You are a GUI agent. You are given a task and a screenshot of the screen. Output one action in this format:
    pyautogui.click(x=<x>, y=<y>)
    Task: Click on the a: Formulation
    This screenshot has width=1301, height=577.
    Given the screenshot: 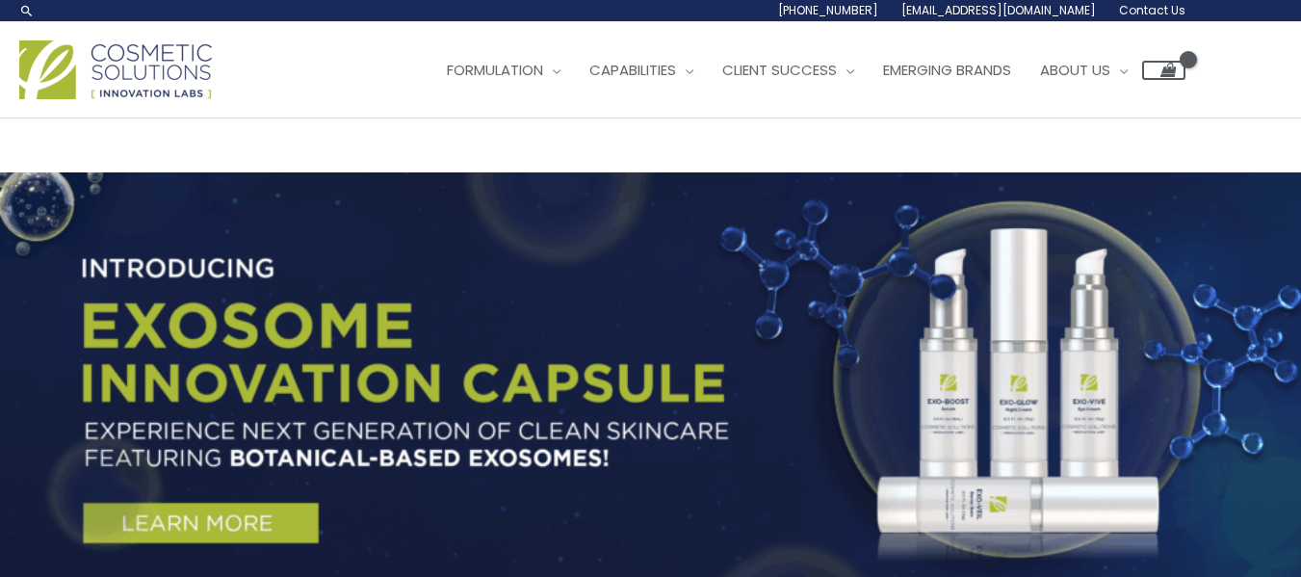 What is the action you would take?
    pyautogui.click(x=504, y=70)
    